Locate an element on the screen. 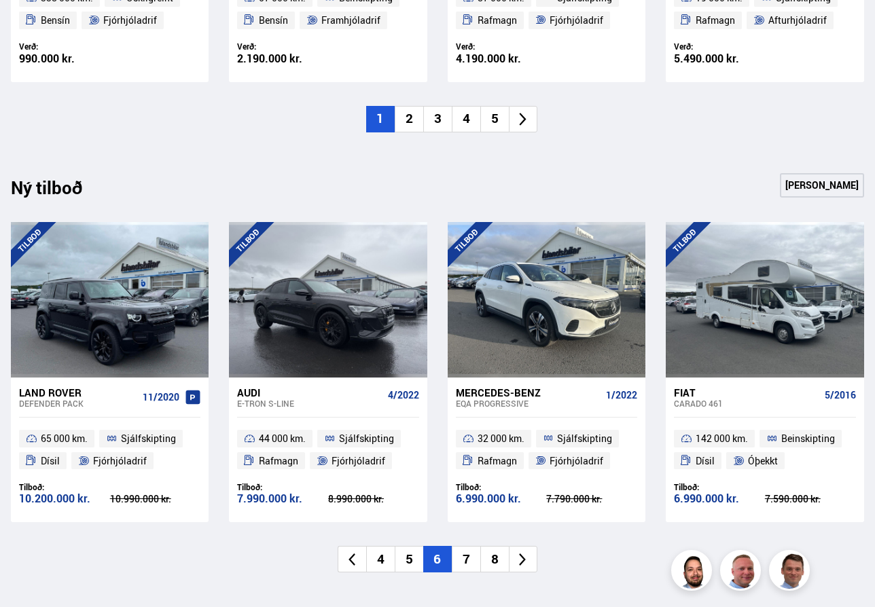  div: 7.790.000 kr. is located at coordinates (592, 499).